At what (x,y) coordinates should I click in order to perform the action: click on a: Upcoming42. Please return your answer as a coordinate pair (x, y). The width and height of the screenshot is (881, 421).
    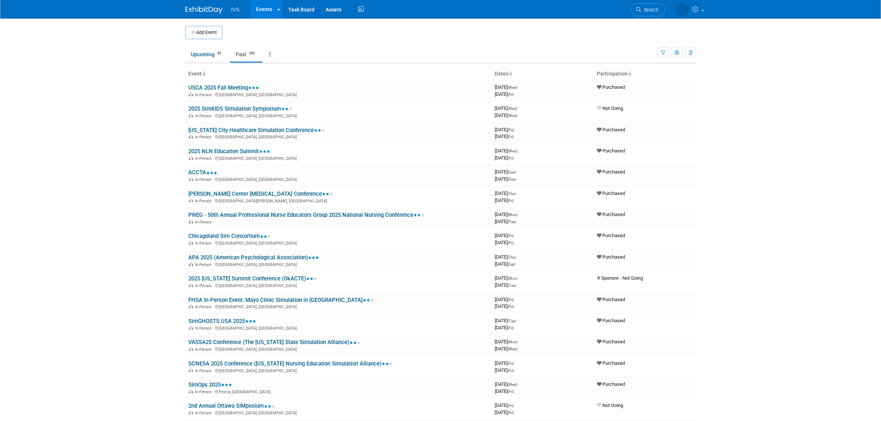
    Looking at the image, I should click on (207, 54).